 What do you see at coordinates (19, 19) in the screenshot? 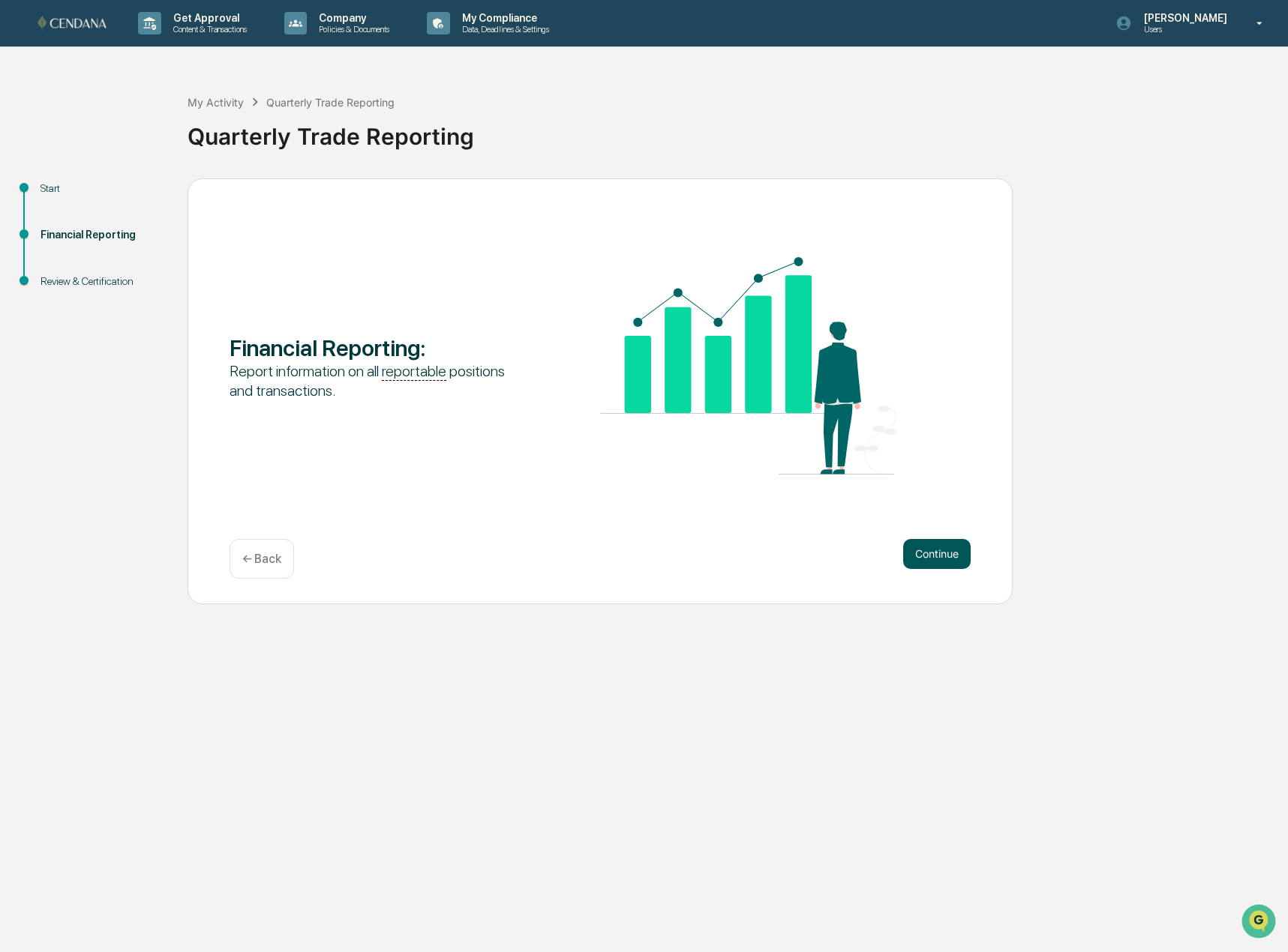
I see `img: f2157a4c-a0d3-4daa-907e-bb6f0de503a5-1751232295721` at bounding box center [19, 19].